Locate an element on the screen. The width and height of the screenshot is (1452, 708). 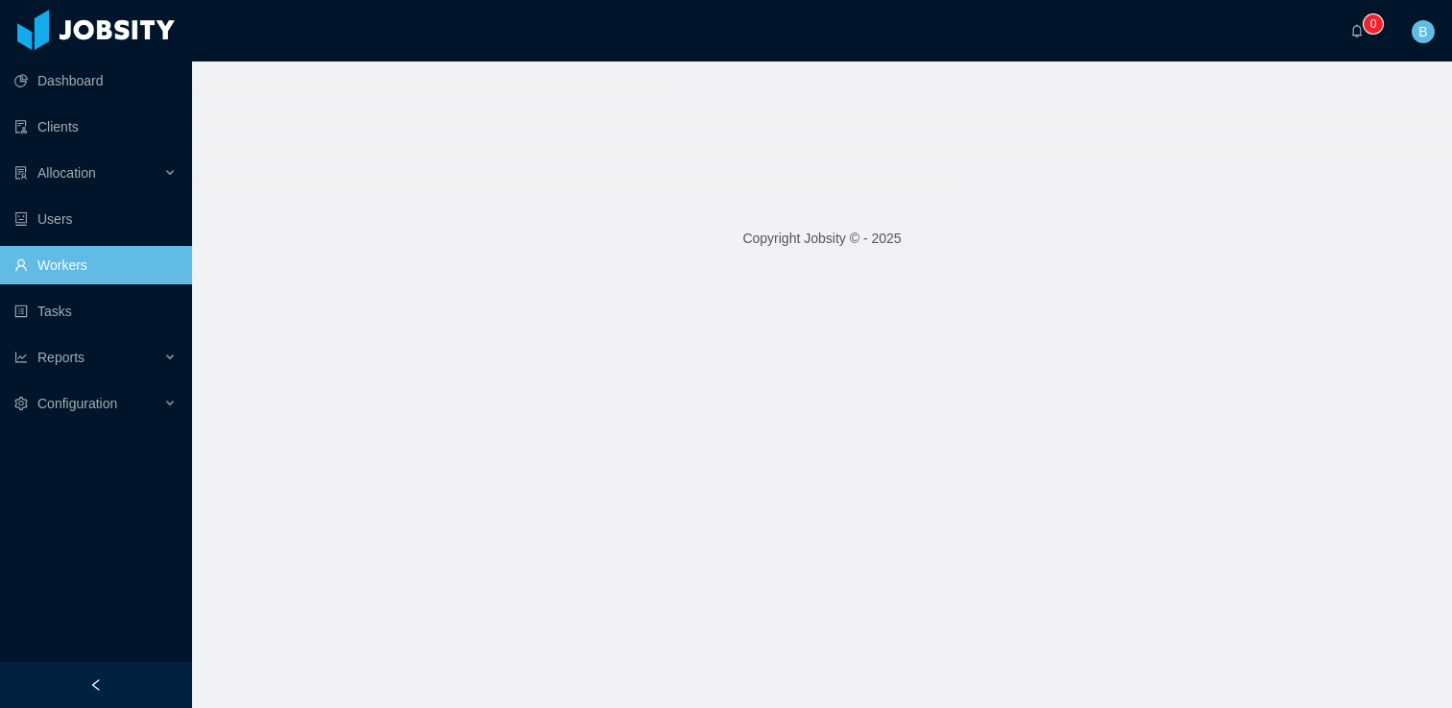
a: icon: robotUsers is located at coordinates (95, 219).